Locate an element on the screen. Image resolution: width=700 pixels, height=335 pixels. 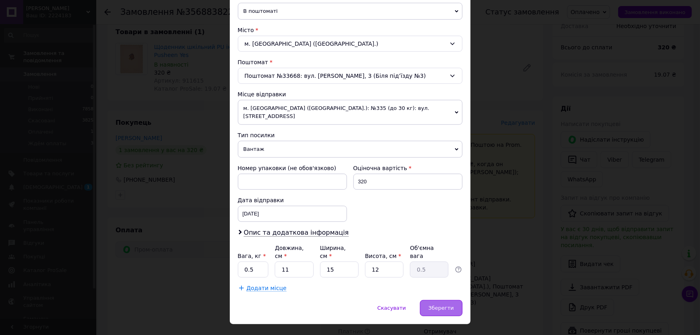
span: Місце відправки is located at coordinates (262, 94).